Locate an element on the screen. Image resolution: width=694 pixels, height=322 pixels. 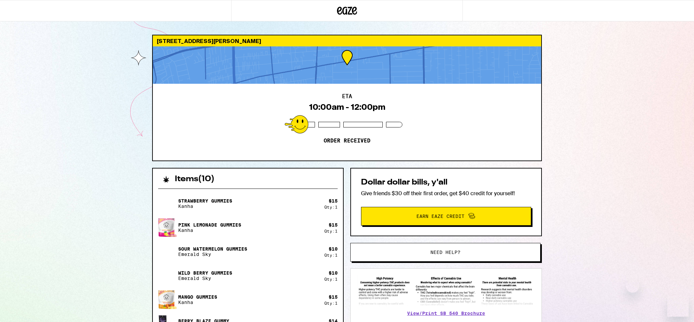
p: Wild Berry Gummies is located at coordinates (205, 273).